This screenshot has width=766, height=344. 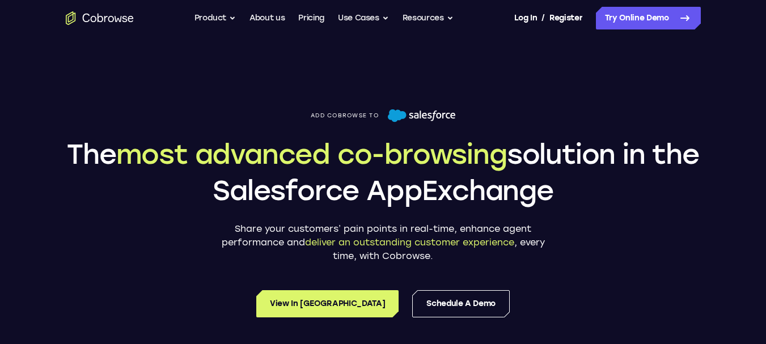 I want to click on span: deliver an outstanding customer experience, so click(x=409, y=242).